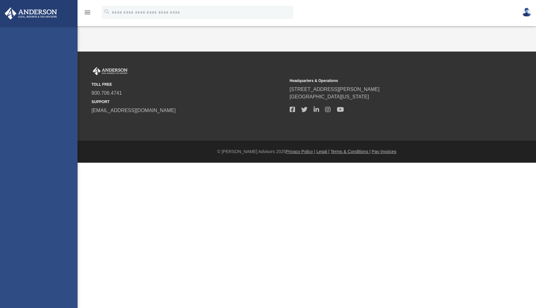 The height and width of the screenshot is (308, 536). Describe the element at coordinates (301, 151) in the screenshot. I see `a: Privacy Policy |` at that location.